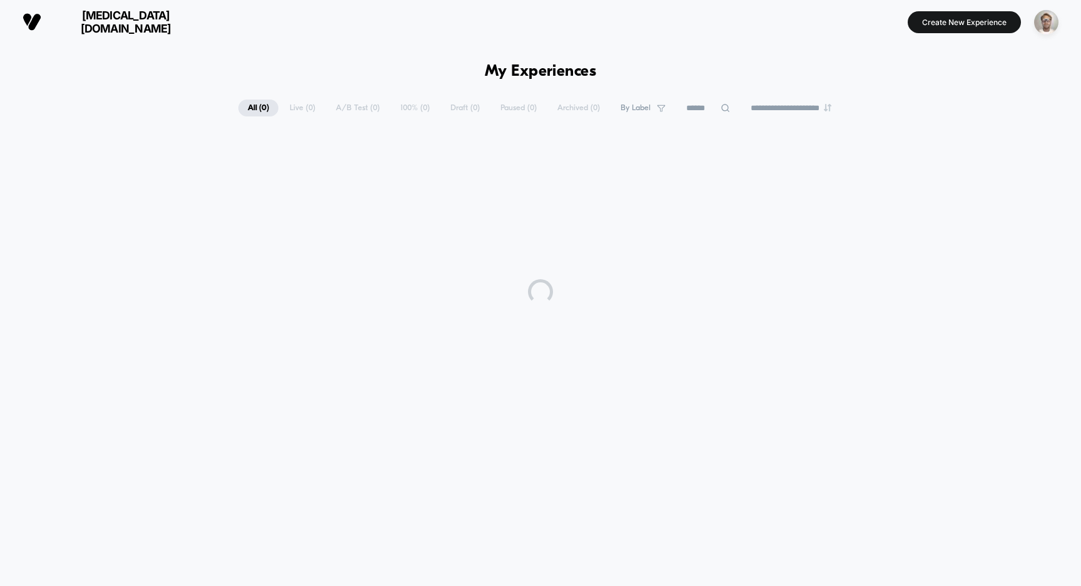  What do you see at coordinates (964, 22) in the screenshot?
I see `button: Create New Experience` at bounding box center [964, 22].